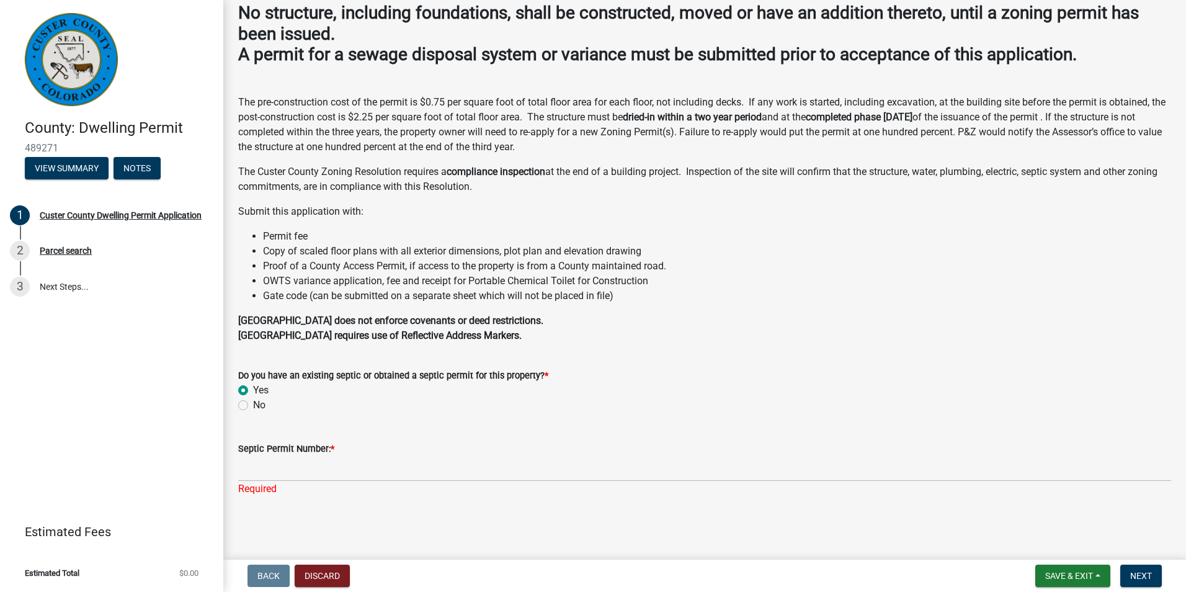  I want to click on p: The Custer County Zoning Resolution requires a at the end of a building project. Inspection of th..., so click(705, 179).